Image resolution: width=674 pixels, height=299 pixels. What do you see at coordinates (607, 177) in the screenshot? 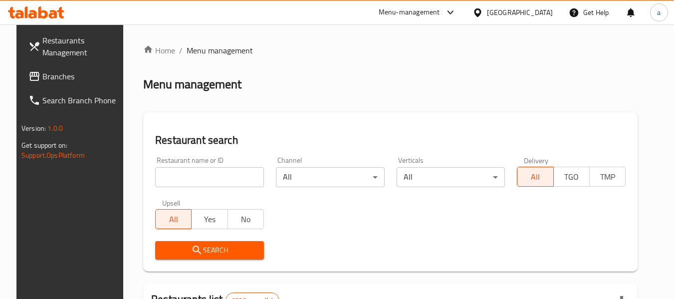
I see `span: TMP` at bounding box center [607, 177].